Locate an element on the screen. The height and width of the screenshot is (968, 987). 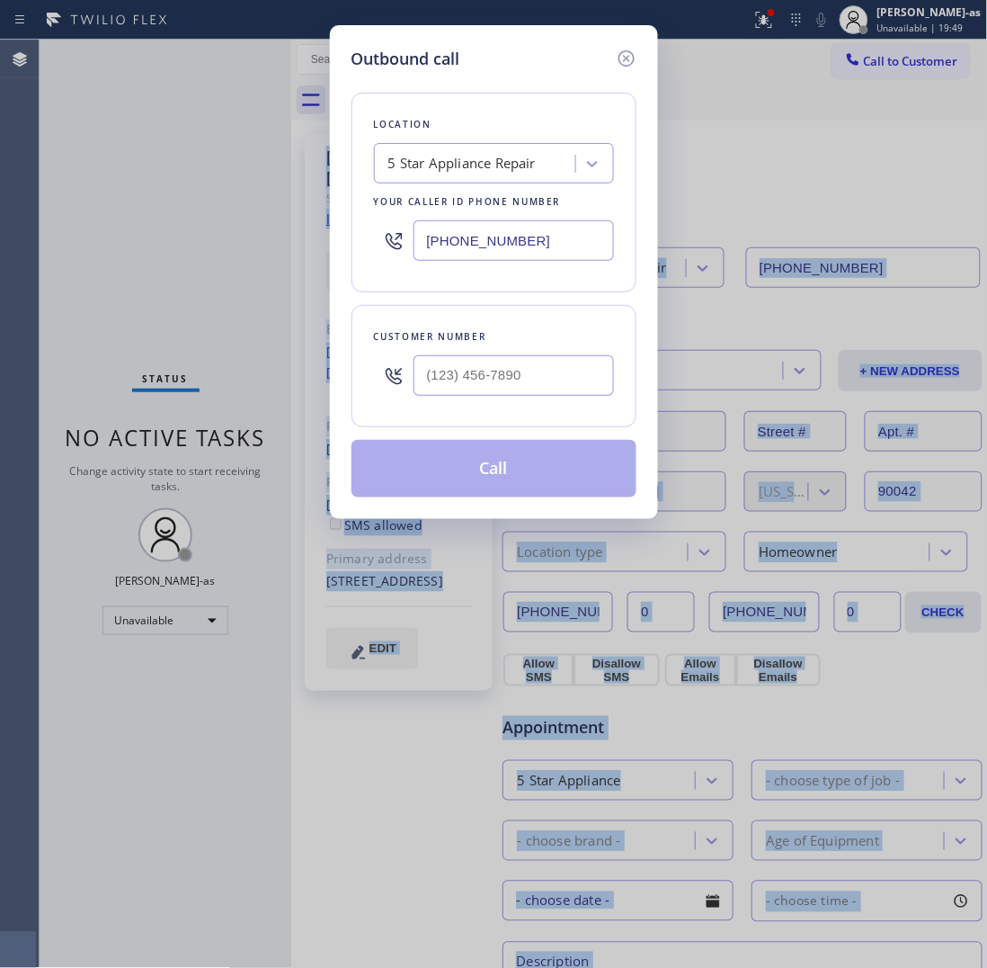
div: Location is located at coordinates (494, 124).